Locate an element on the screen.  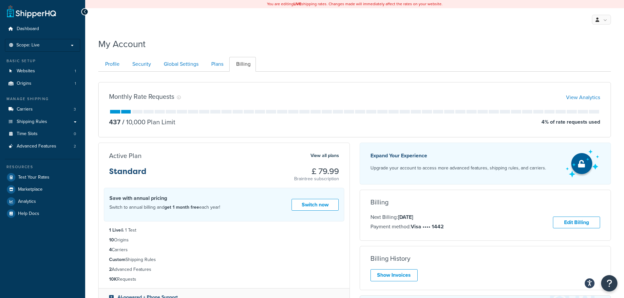
p: Expand Your Experience is located at coordinates (458, 156).